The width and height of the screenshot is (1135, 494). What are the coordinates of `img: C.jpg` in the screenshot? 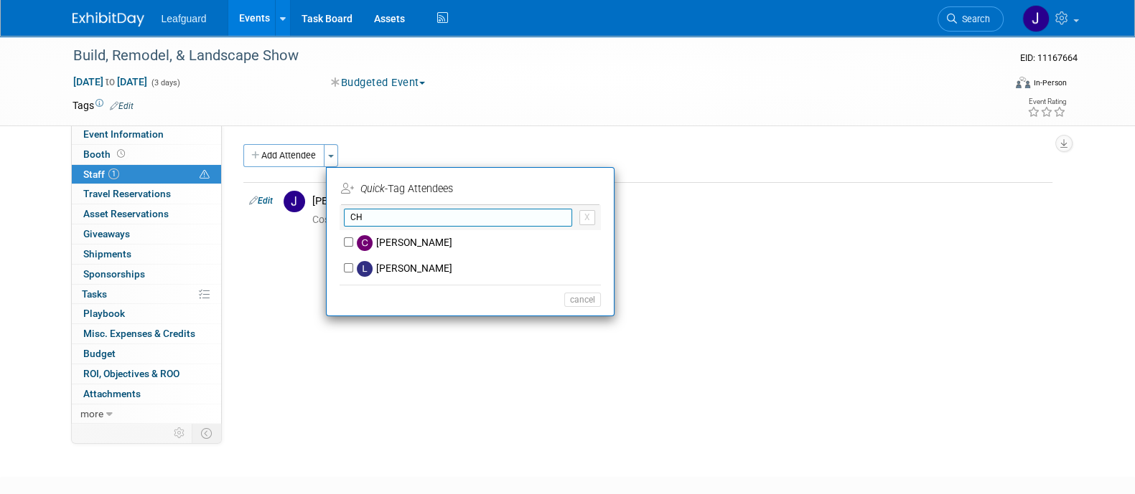 It's located at (365, 243).